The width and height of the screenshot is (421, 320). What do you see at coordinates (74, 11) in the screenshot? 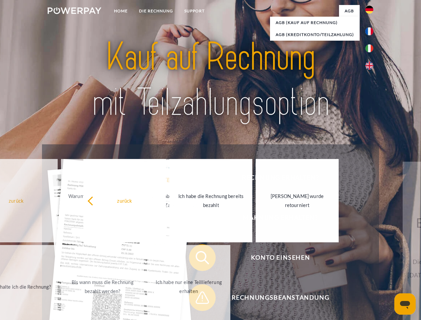
I see `img: logo-powerpay-white.svg` at bounding box center [74, 11].